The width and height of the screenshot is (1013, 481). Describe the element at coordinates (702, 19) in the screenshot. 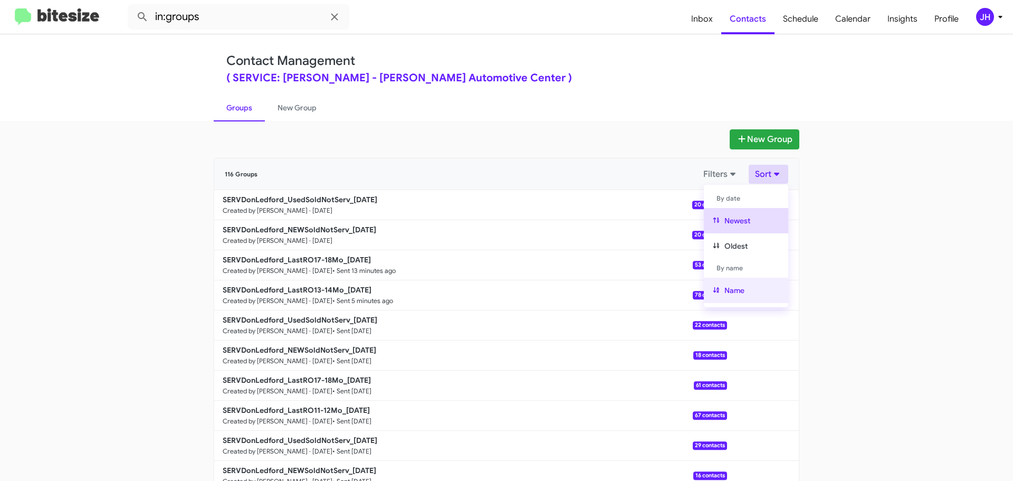

I see `span: Inbox` at that location.